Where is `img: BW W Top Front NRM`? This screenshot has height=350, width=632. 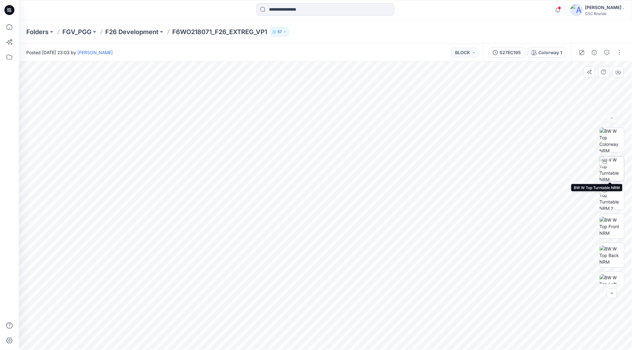
img: BW W Top Front NRM is located at coordinates (612, 226).